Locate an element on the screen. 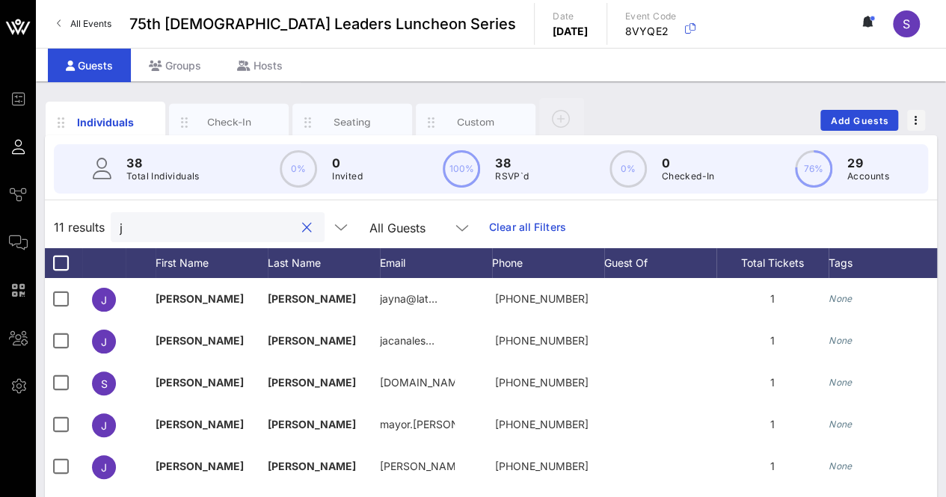  div: Custom is located at coordinates (476, 122).